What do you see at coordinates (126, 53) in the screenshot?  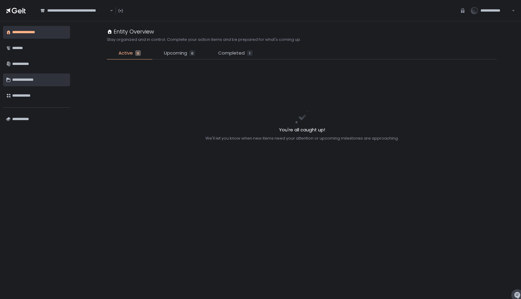 I see `span: Active` at bounding box center [126, 53].